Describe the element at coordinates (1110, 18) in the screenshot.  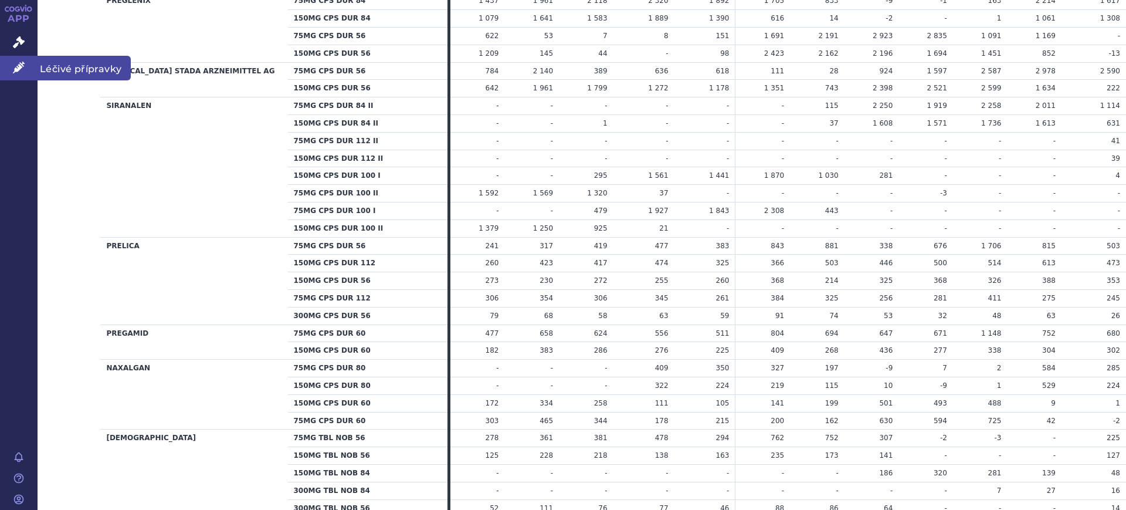
I see `span: 1 308` at that location.